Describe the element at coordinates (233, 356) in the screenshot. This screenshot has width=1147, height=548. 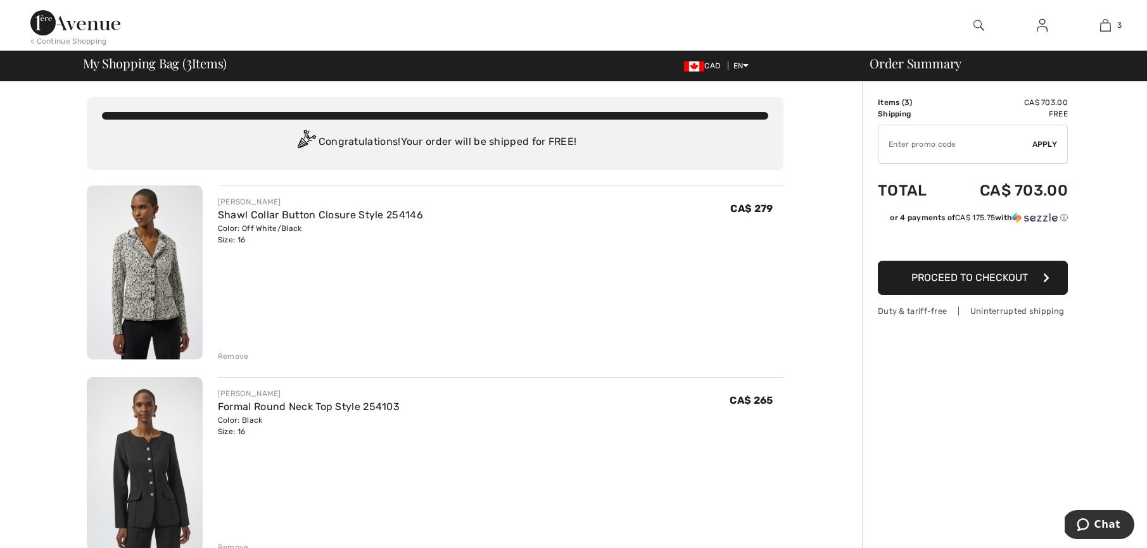
I see `div: Remove` at that location.